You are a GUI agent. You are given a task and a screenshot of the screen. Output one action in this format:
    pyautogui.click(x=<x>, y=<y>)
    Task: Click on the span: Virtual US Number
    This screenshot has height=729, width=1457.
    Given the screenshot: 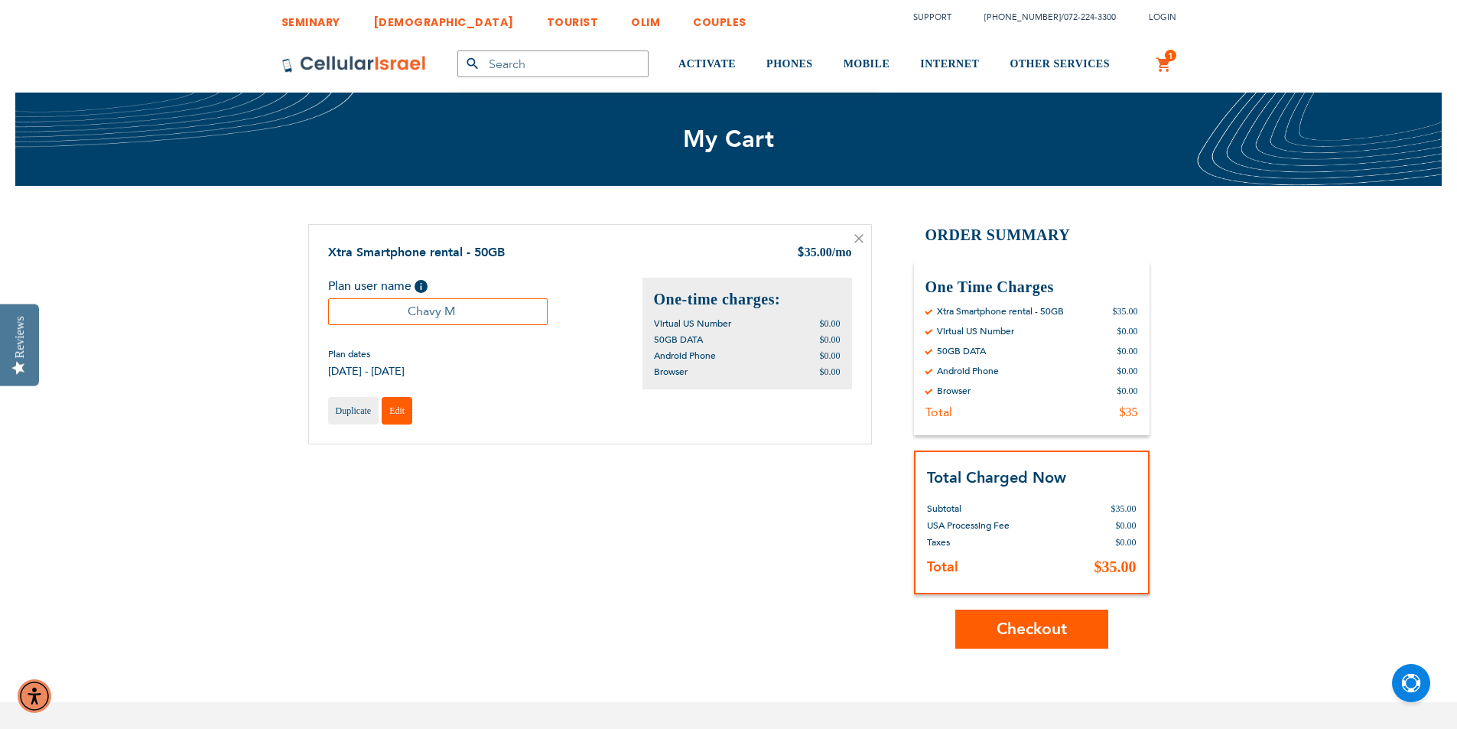 What is the action you would take?
    pyautogui.click(x=692, y=324)
    